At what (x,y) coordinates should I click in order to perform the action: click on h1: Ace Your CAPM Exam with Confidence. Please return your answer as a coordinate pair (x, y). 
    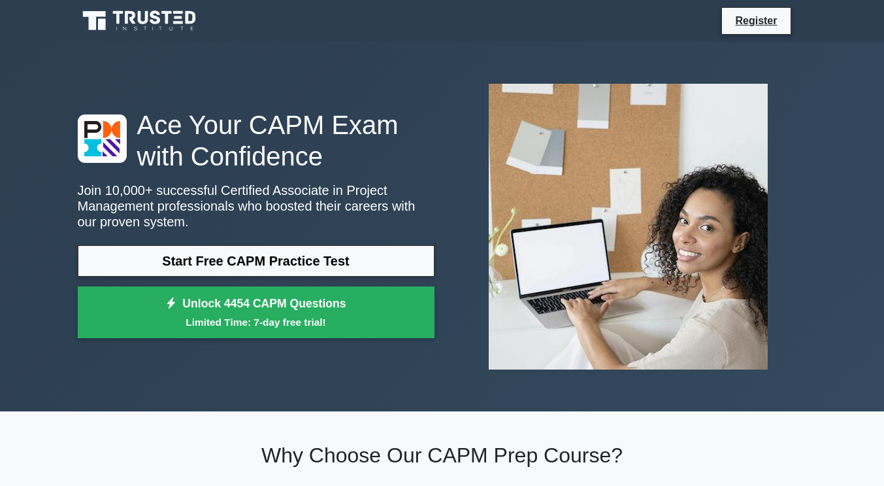
    Looking at the image, I should click on (256, 140).